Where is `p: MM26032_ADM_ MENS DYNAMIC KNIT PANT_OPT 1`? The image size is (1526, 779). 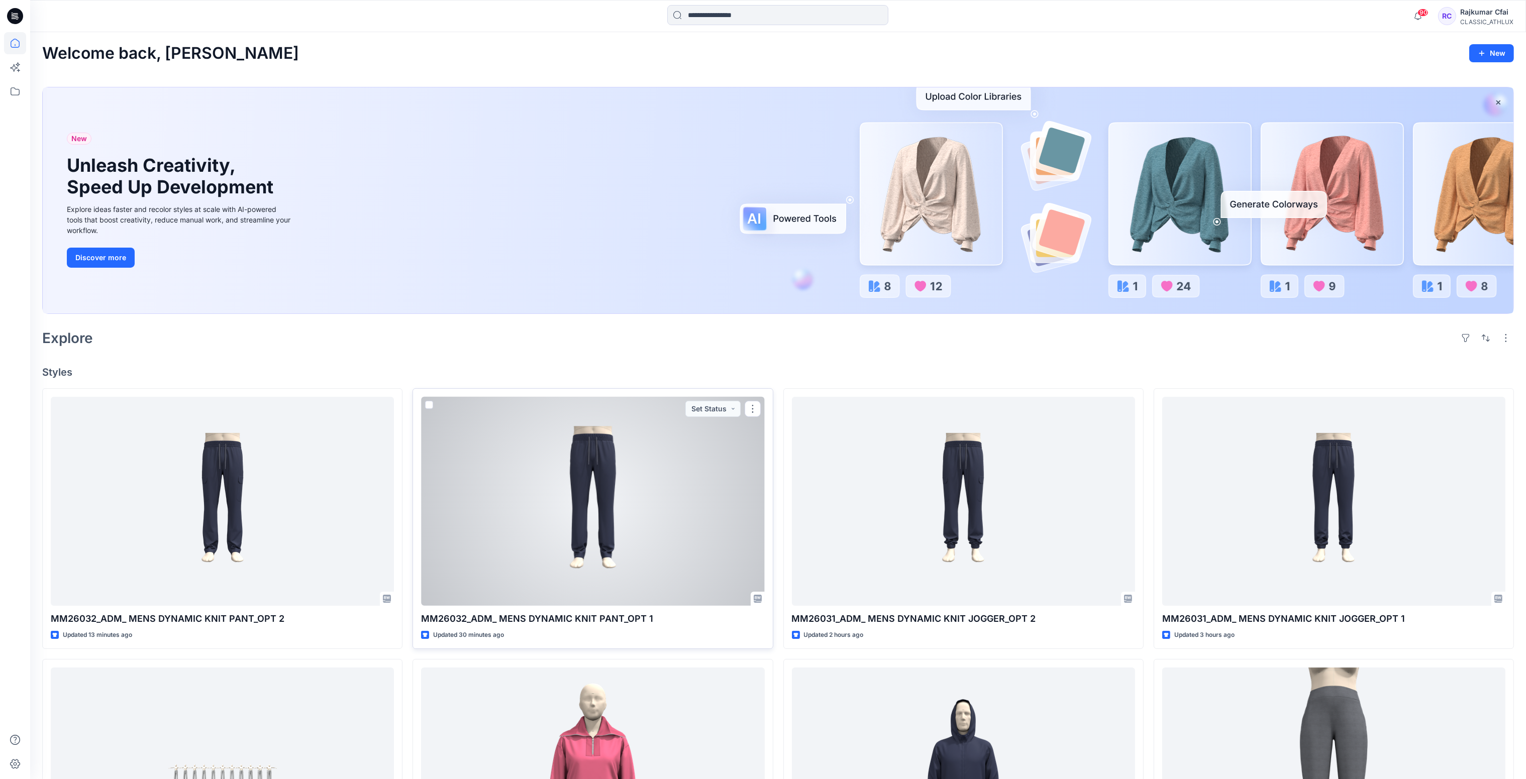
p: MM26032_ADM_ MENS DYNAMIC KNIT PANT_OPT 1 is located at coordinates (592, 619).